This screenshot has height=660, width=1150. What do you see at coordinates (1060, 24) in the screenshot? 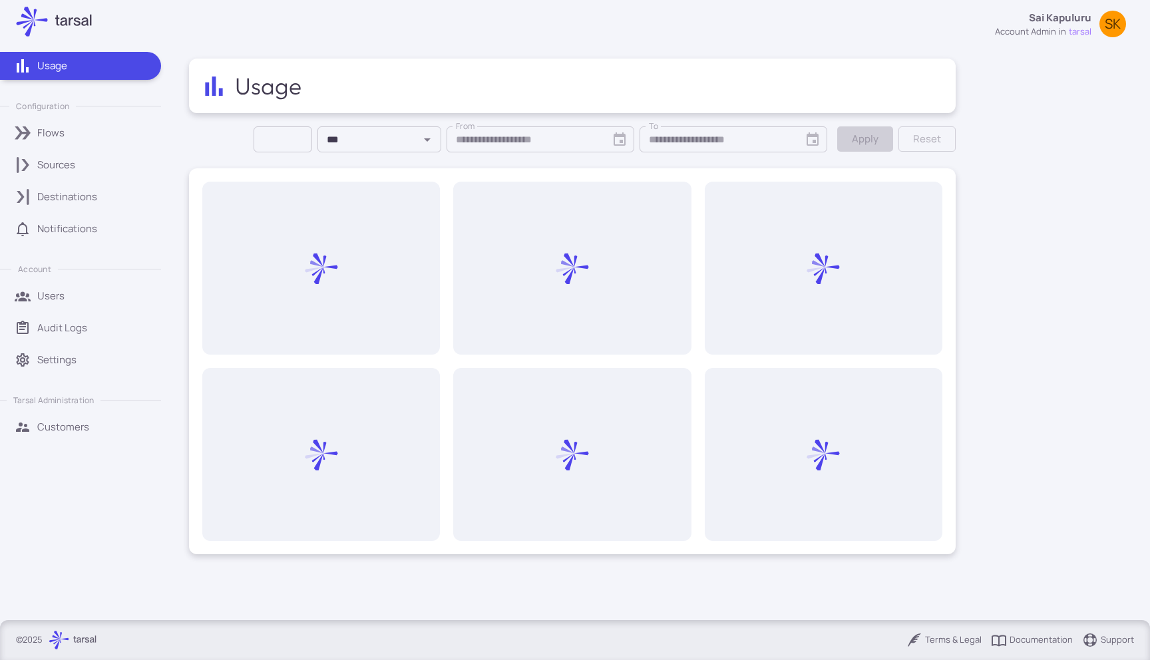
I see `button: Sai Kapuluruaccount adminintarsalSK` at bounding box center [1060, 24].